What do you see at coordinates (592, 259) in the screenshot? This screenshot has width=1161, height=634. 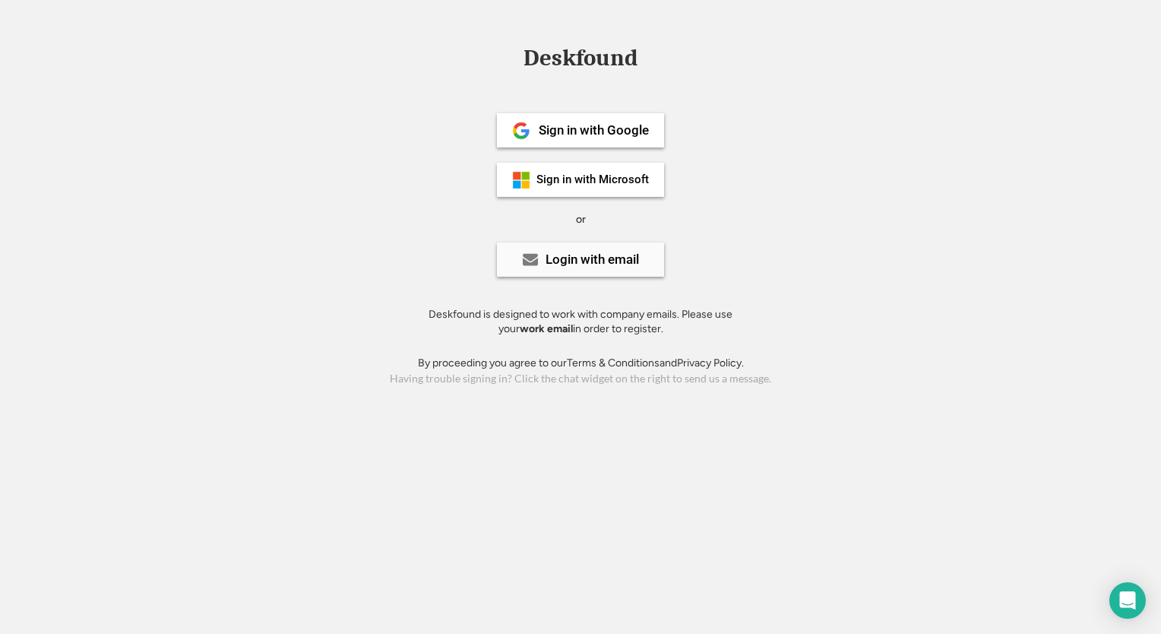 I see `div: Login with email` at bounding box center [592, 259].